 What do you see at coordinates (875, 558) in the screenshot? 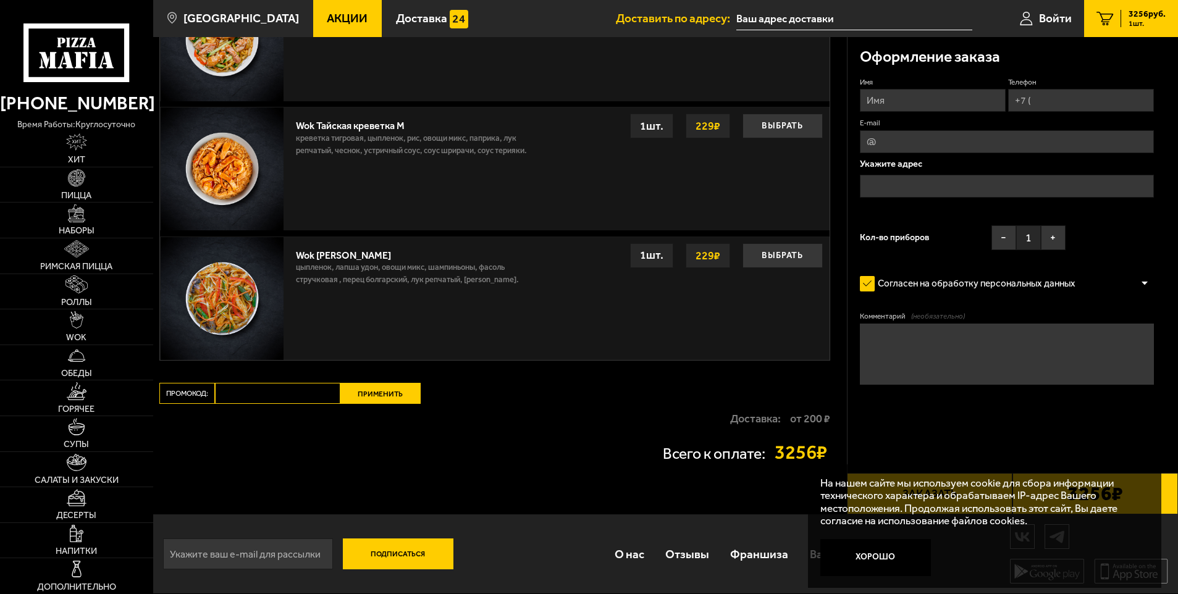
I see `button: Хорошо` at bounding box center [875, 558].